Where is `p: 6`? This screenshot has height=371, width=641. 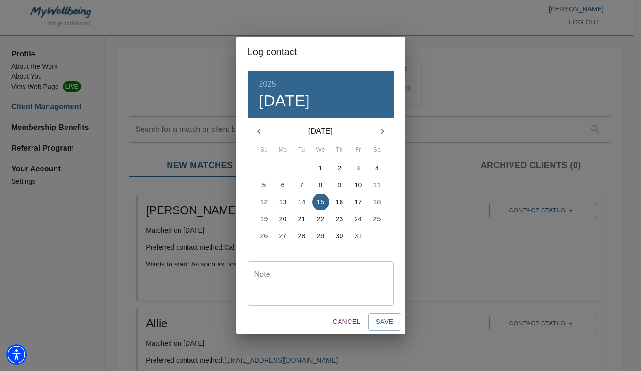 p: 6 is located at coordinates (283, 185).